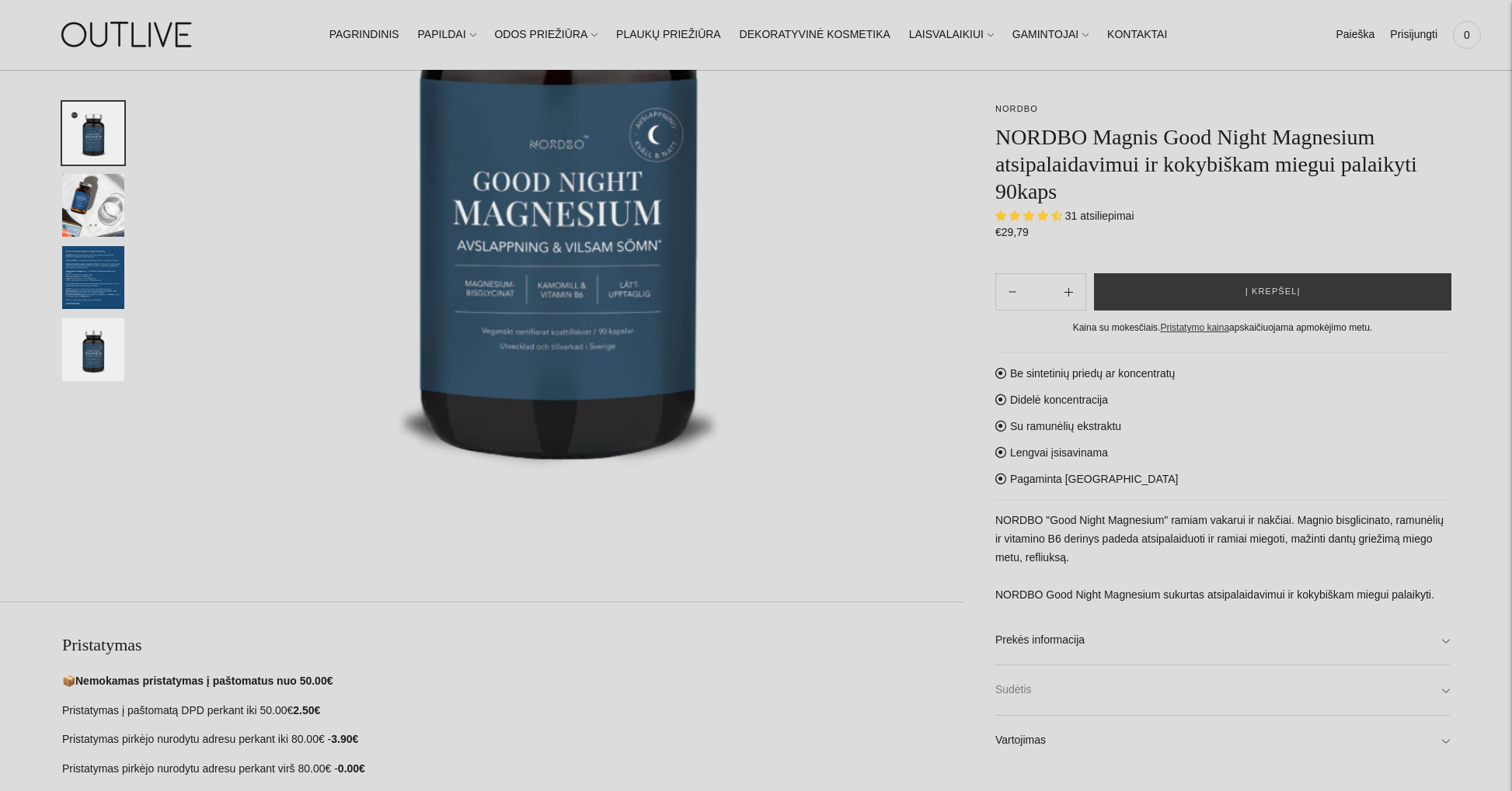  Describe the element at coordinates (1222, 327) in the screenshot. I see `div: Kaina su mokesčiais. apskaičiuojama apmokėjimo metu.` at that location.